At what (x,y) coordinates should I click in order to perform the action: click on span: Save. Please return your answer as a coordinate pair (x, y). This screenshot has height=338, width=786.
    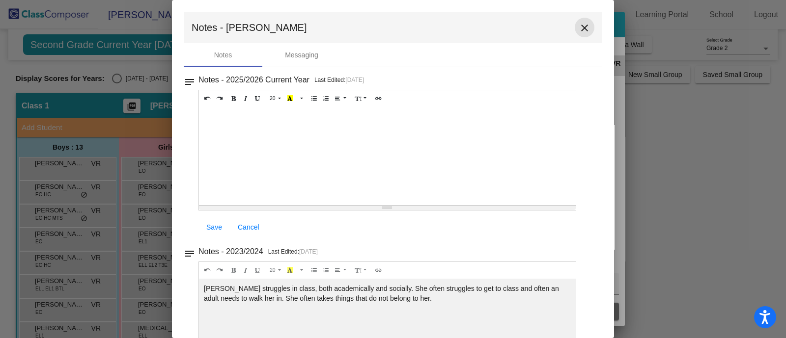
    Looking at the image, I should click on (214, 227).